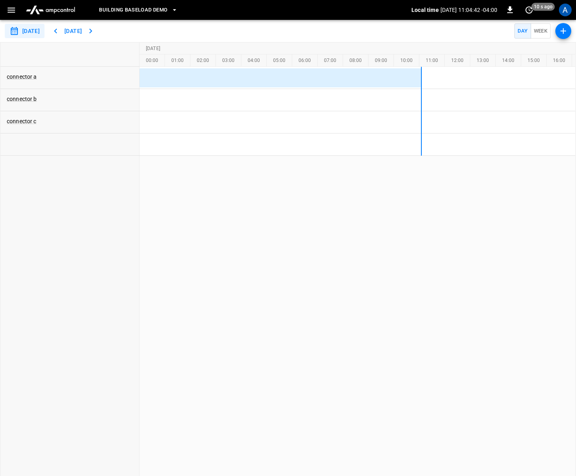  I want to click on div: 01:00, so click(178, 60).